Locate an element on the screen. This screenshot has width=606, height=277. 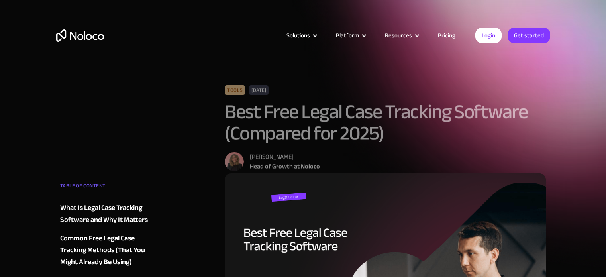
a: What Is Legal Case Tracking Software and Why It Matters is located at coordinates (108, 214).